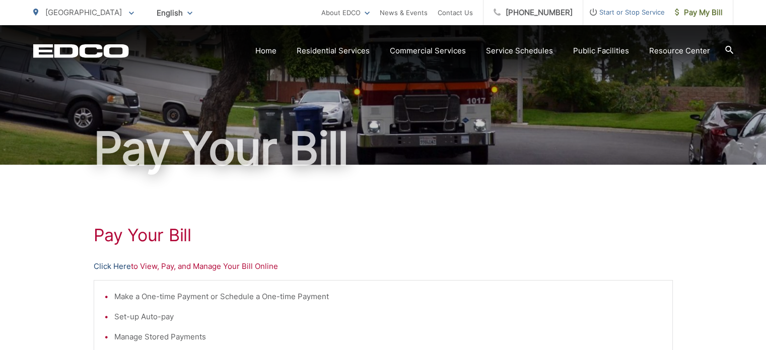 Image resolution: width=766 pixels, height=350 pixels. Describe the element at coordinates (266, 51) in the screenshot. I see `a: Home` at that location.